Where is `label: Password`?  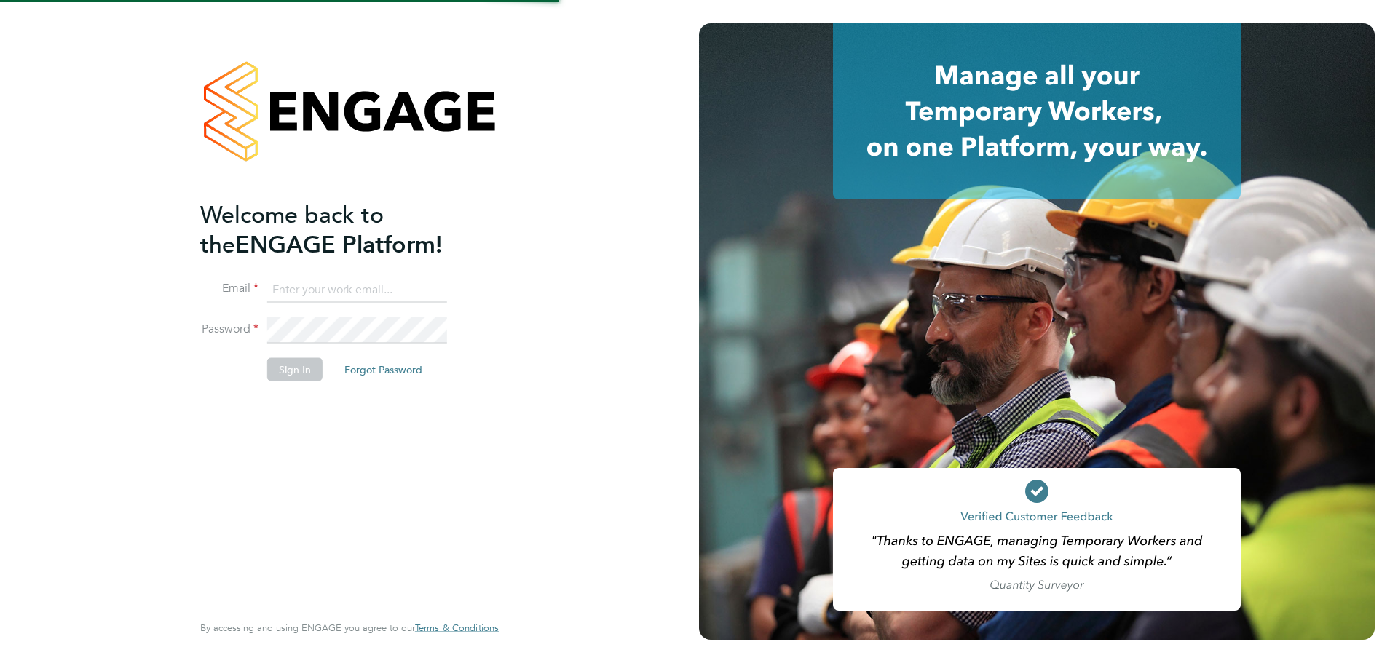
label: Password is located at coordinates (229, 329).